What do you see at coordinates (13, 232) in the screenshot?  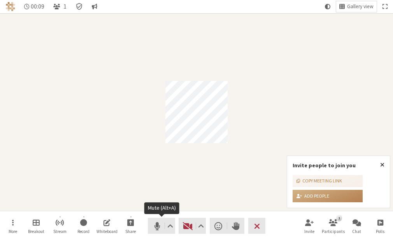 I see `span: More` at bounding box center [13, 232].